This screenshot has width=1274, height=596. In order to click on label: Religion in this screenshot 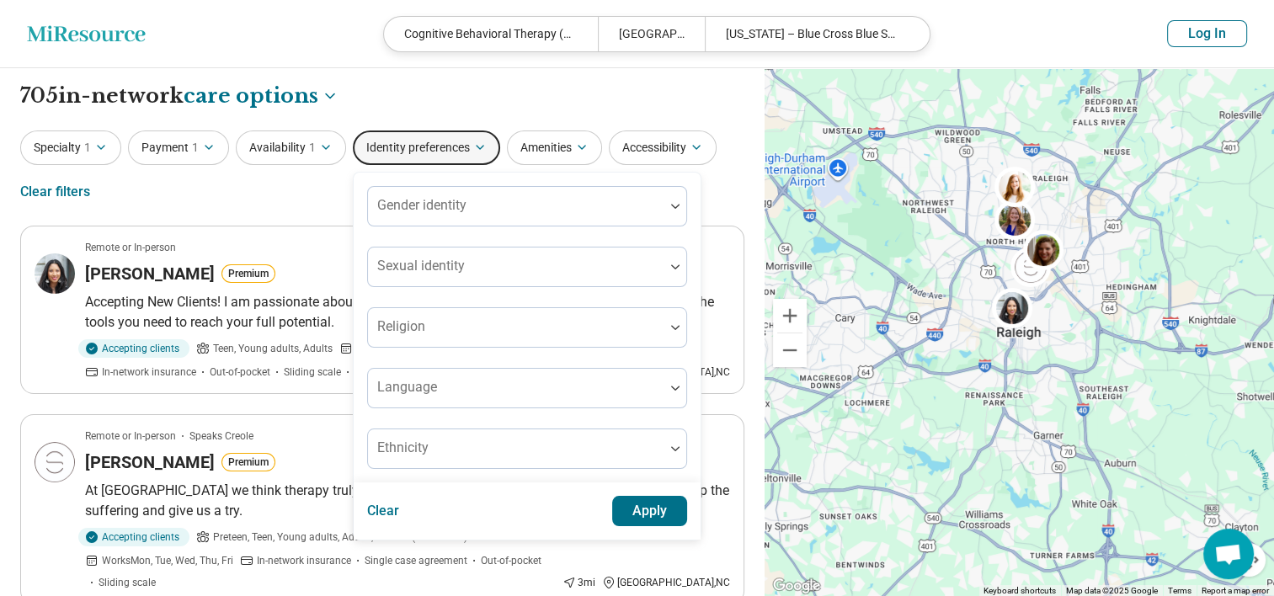, I will do `click(401, 326)`.